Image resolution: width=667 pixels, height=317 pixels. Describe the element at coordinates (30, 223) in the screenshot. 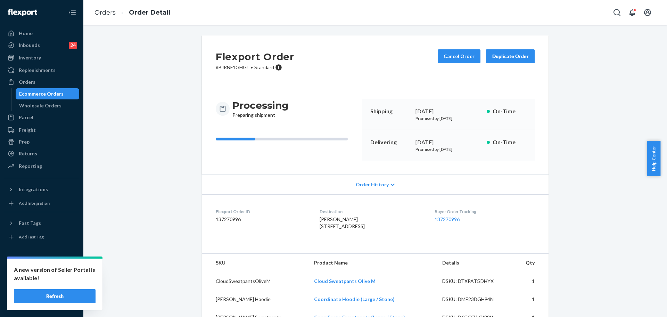

I see `div: Fast Tags` at that location.